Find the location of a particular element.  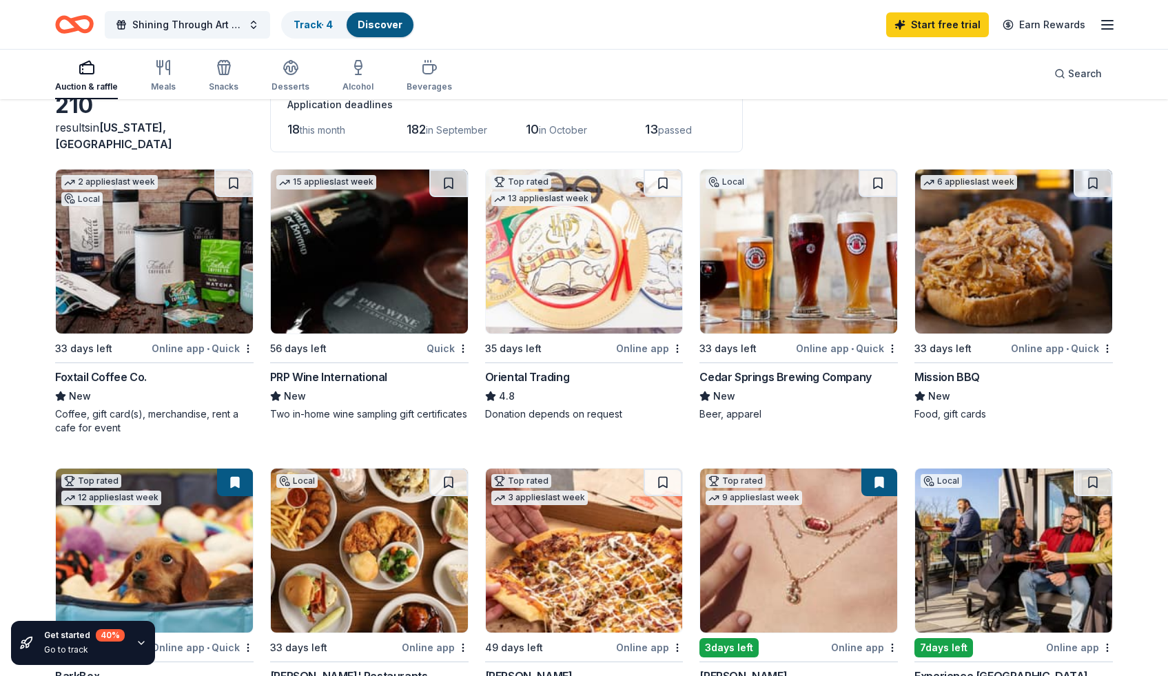

div: Oriental Trading is located at coordinates (527, 377).